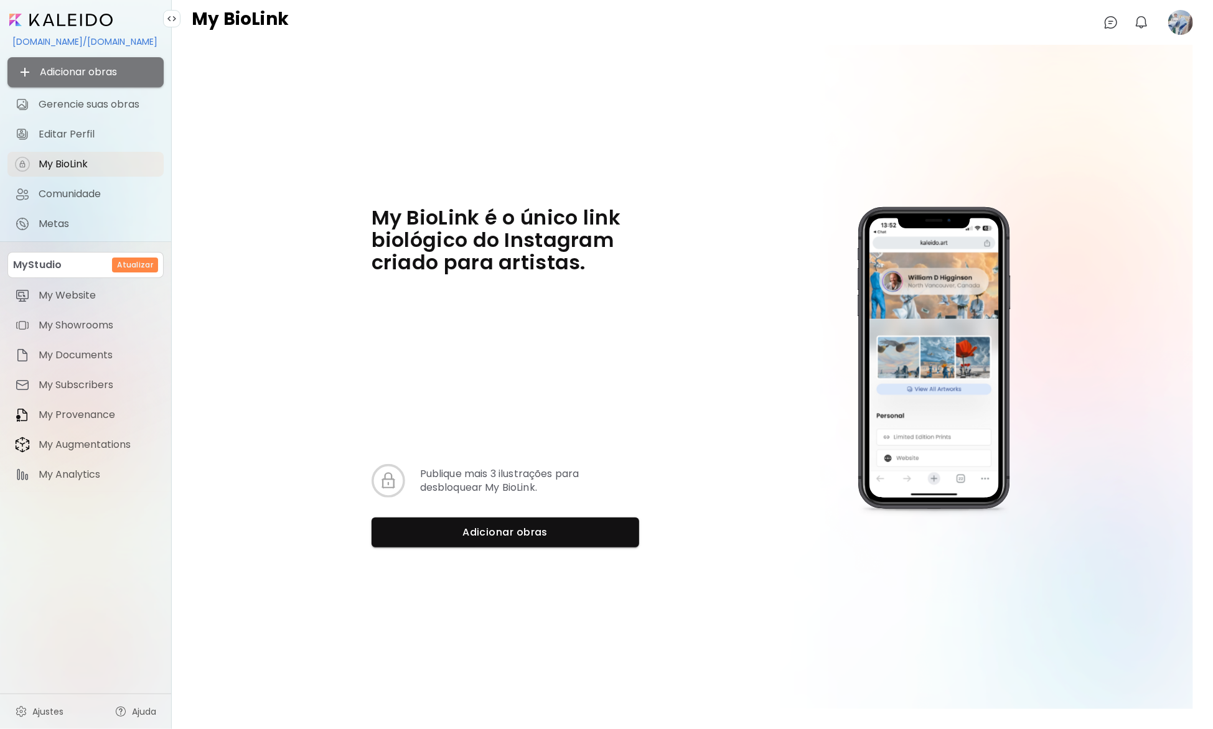 The width and height of the screenshot is (1213, 729). I want to click on span: Editar Perfil, so click(97, 134).